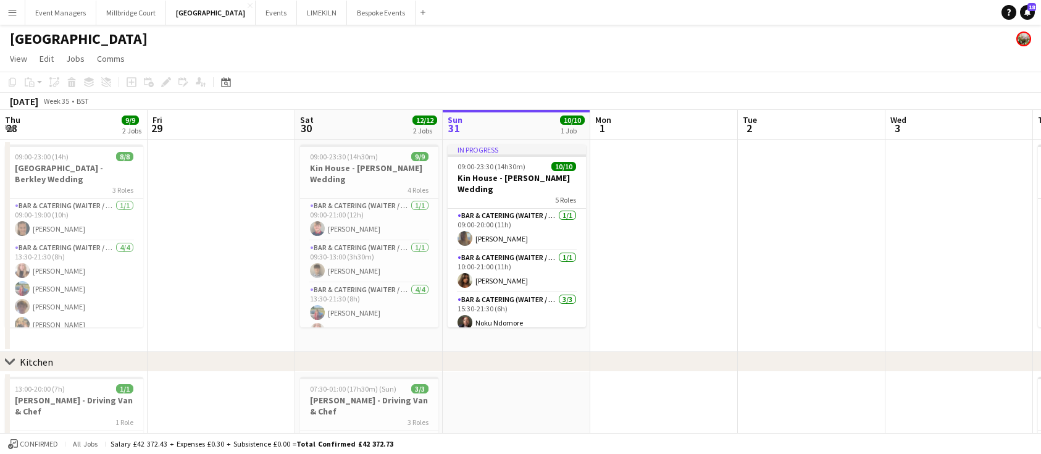 The height and width of the screenshot is (454, 1041). What do you see at coordinates (156, 128) in the screenshot?
I see `span: 29` at bounding box center [156, 128].